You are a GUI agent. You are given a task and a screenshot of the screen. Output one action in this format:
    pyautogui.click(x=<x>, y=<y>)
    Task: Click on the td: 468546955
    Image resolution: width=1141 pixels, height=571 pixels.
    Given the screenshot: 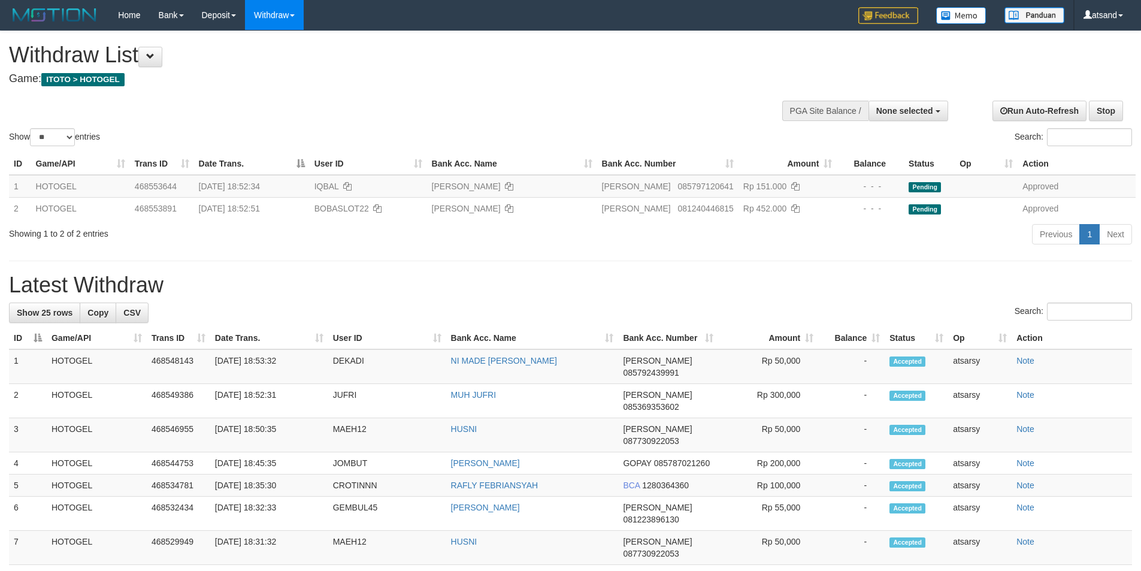 What is the action you would take?
    pyautogui.click(x=178, y=435)
    